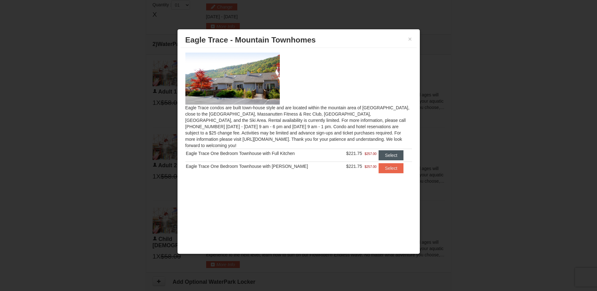 This screenshot has width=597, height=291. What do you see at coordinates (232, 78) in the screenshot?
I see `img: 19218983-1-9b289e55.jpg` at bounding box center [232, 78].